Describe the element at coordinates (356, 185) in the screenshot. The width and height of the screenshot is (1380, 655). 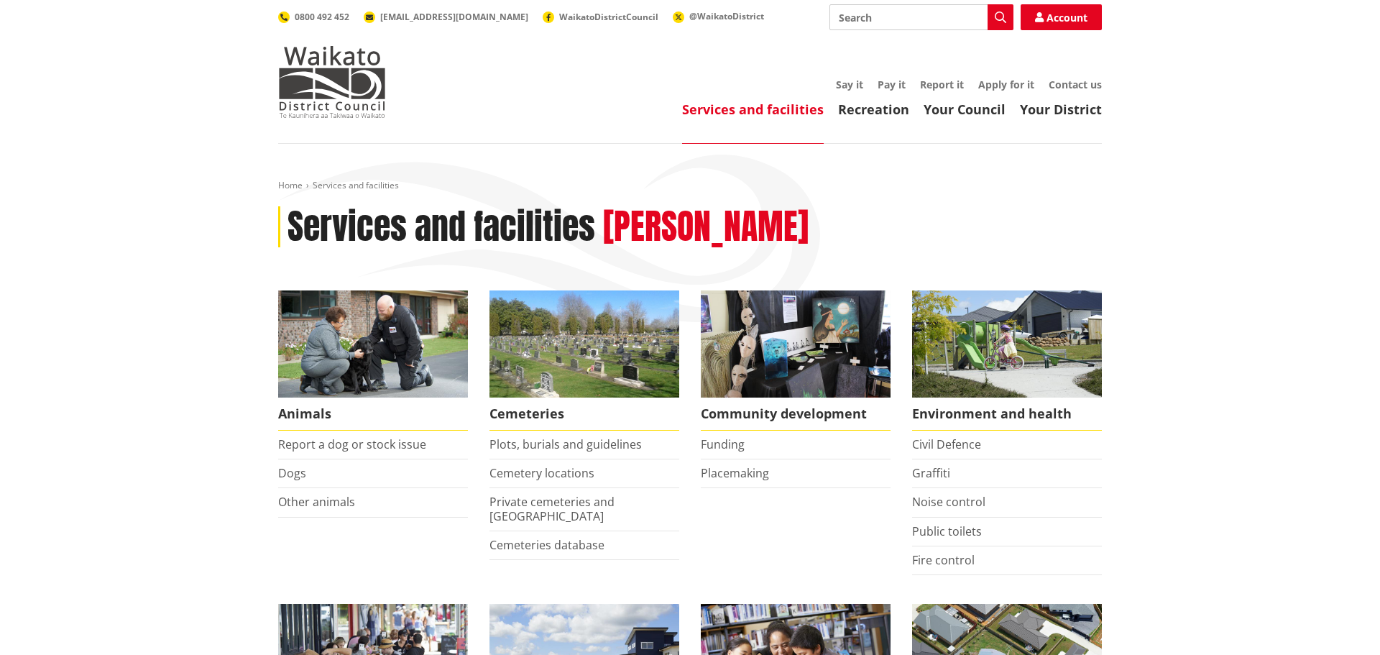
I see `span: Services and facilities` at that location.